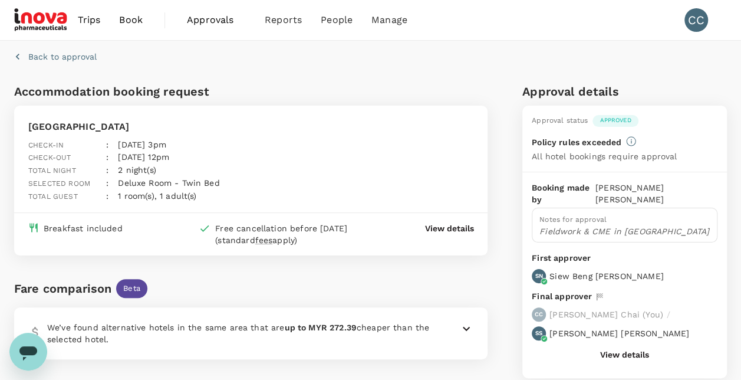 This screenshot has width=741, height=380. What do you see at coordinates (239, 333) in the screenshot?
I see `p: We’ve found alternative hotels in the same area that are cheaper than the selected hotel.` at bounding box center [239, 333].